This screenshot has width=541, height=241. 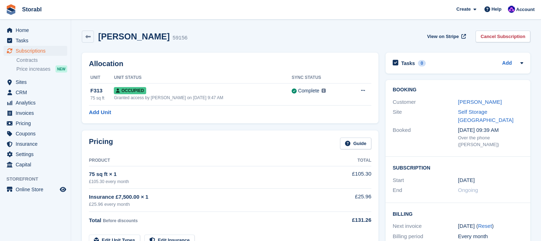 What do you see at coordinates (230, 64) in the screenshot?
I see `h2: Allocation` at bounding box center [230, 64].